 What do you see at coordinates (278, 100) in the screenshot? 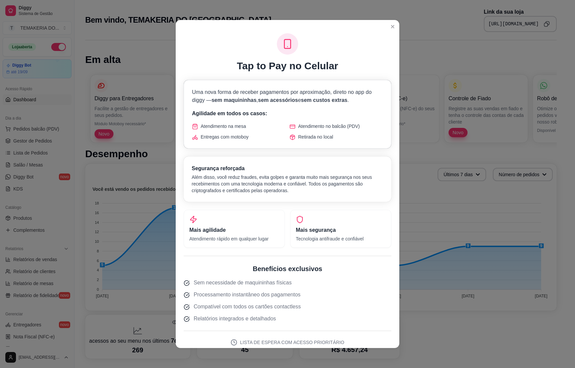
I see `span: sem acessórios` at bounding box center [278, 100].